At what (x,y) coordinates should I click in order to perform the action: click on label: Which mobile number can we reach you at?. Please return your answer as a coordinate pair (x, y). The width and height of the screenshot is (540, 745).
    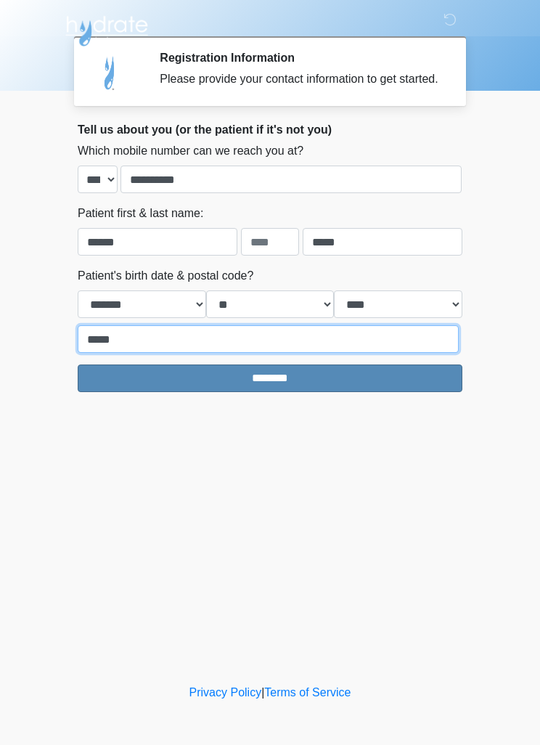
    Looking at the image, I should click on (190, 151).